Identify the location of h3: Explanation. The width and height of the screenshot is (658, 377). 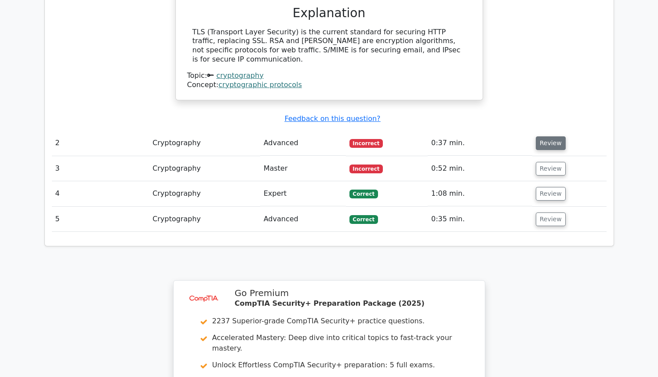
(329, 13).